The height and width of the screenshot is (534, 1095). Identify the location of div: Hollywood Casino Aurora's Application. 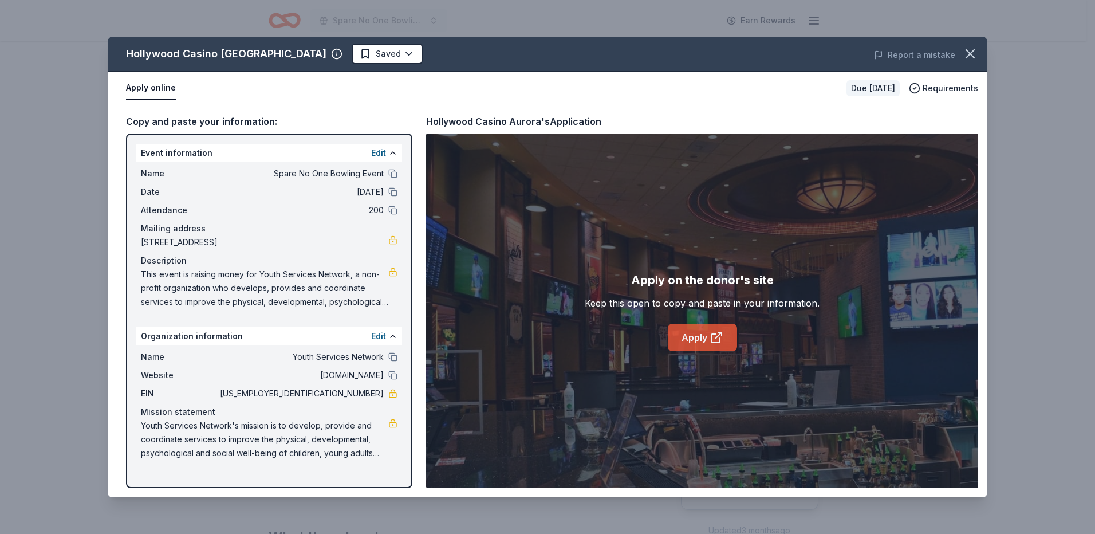
(514, 121).